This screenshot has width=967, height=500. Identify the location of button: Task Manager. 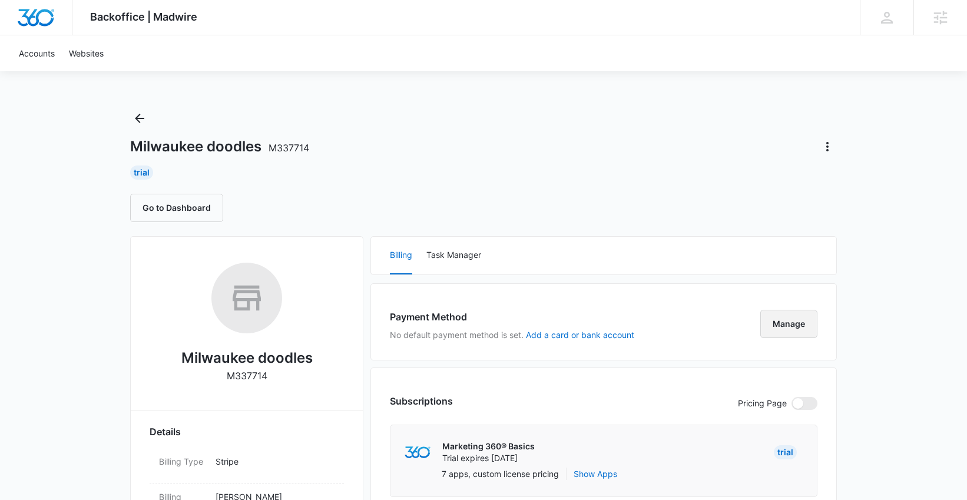
(453, 256).